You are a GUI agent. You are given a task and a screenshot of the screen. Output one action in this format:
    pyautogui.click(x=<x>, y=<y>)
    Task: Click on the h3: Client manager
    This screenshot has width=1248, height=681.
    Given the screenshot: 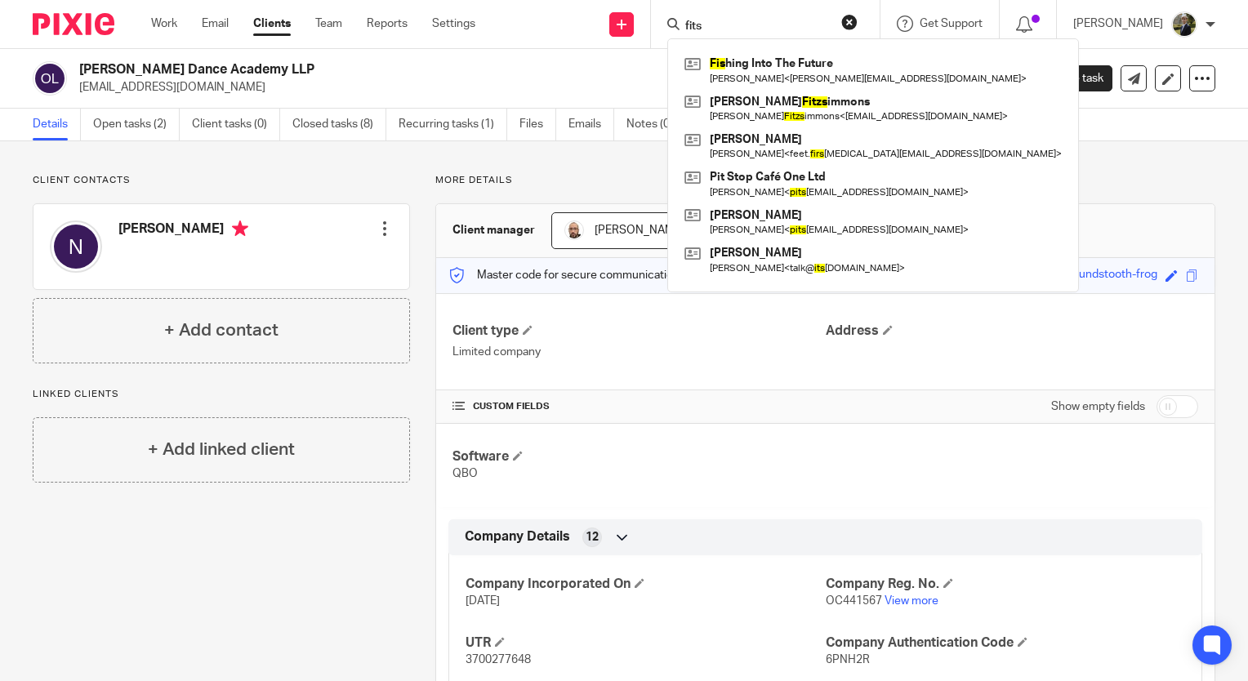 What is the action you would take?
    pyautogui.click(x=493, y=230)
    